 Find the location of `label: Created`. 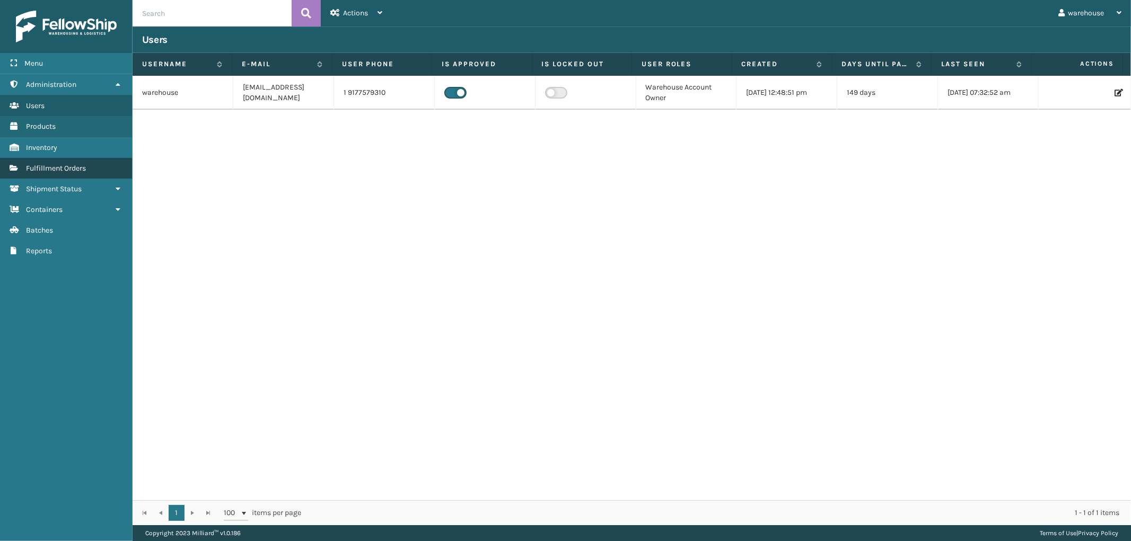

label: Created is located at coordinates (776, 64).